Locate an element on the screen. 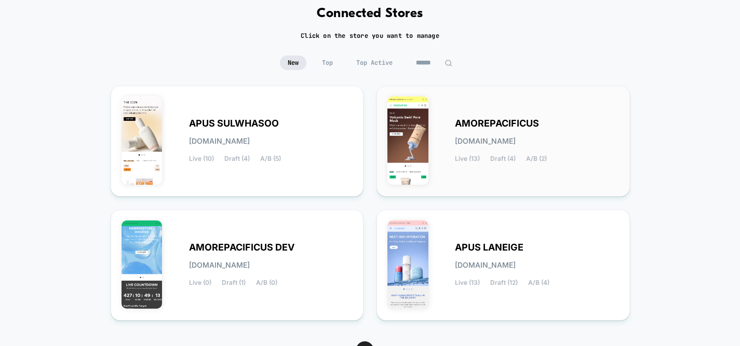  span: Top Active is located at coordinates (374, 63).